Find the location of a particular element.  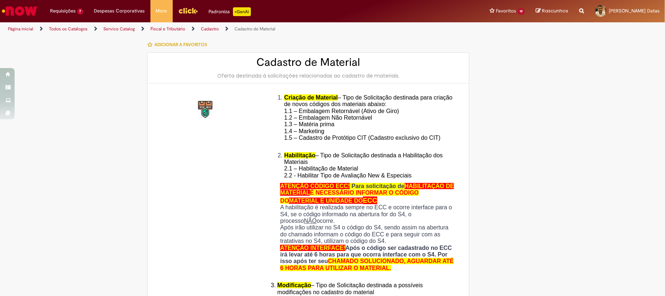

a: Página inicial is located at coordinates (20, 29).